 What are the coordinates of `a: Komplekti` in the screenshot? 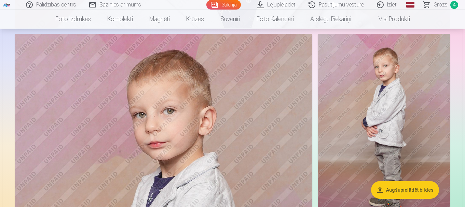 It's located at (120, 19).